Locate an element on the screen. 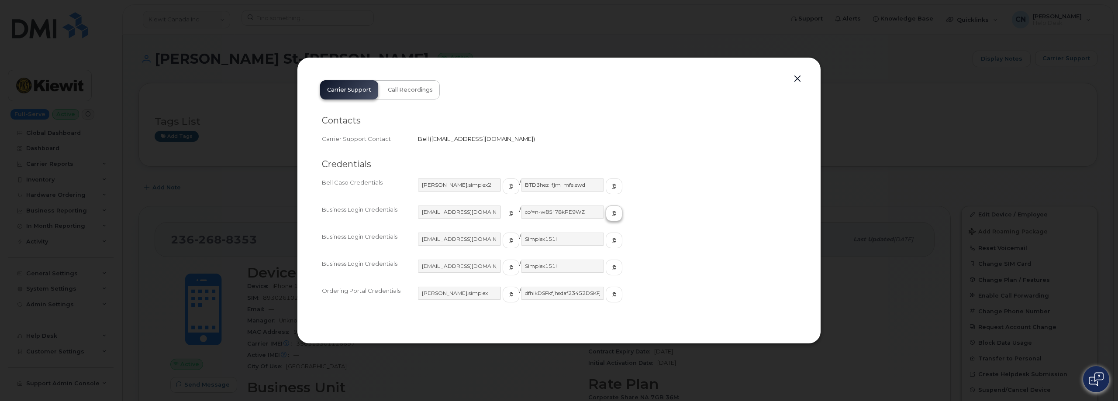  span: Bell is located at coordinates (423, 139).